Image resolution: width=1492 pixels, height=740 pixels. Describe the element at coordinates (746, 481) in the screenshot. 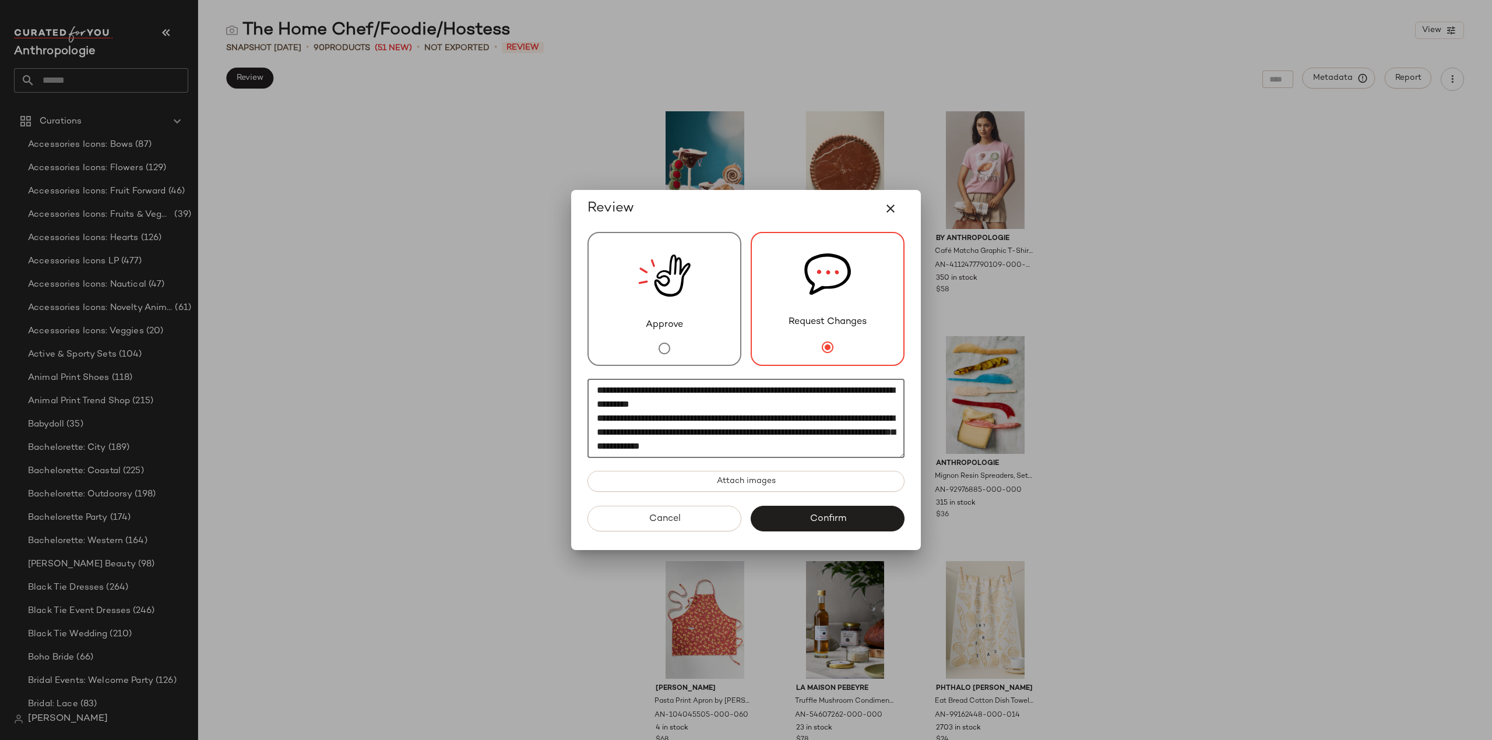

I see `button: Attach images` at that location.